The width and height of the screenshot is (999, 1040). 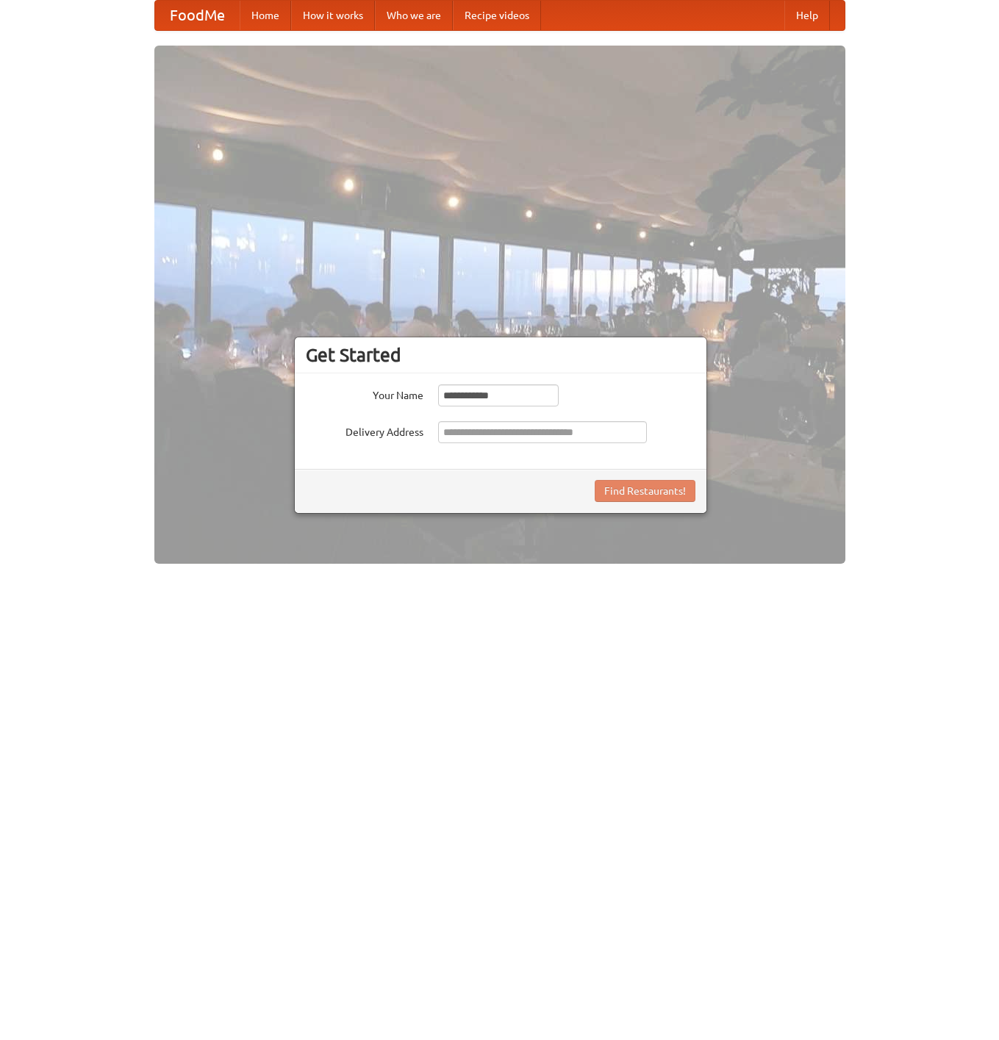 I want to click on a: FoodMe, so click(x=197, y=15).